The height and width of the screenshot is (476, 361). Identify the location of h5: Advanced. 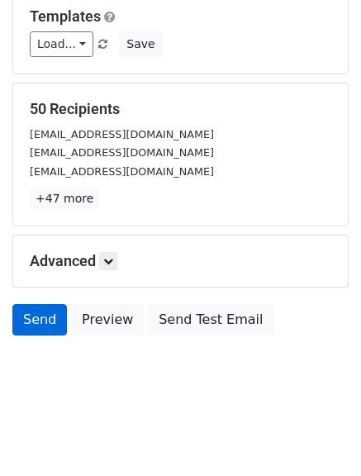
(180, 261).